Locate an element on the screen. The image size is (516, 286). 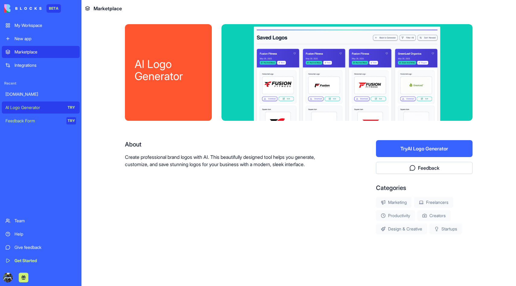
span: Marketplace is located at coordinates (108, 8).